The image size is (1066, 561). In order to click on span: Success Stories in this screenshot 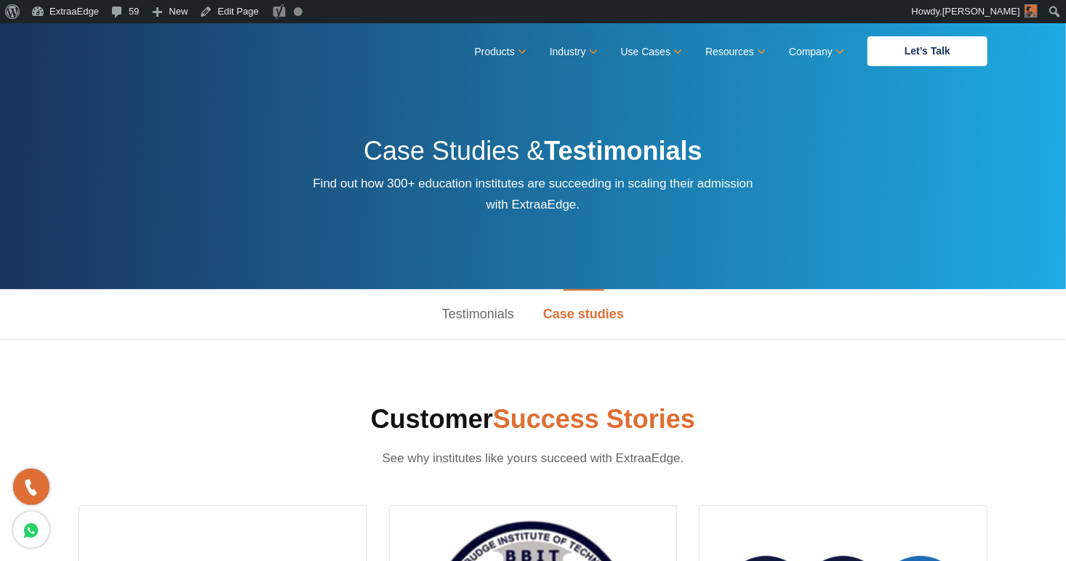, I will do `click(594, 419)`.